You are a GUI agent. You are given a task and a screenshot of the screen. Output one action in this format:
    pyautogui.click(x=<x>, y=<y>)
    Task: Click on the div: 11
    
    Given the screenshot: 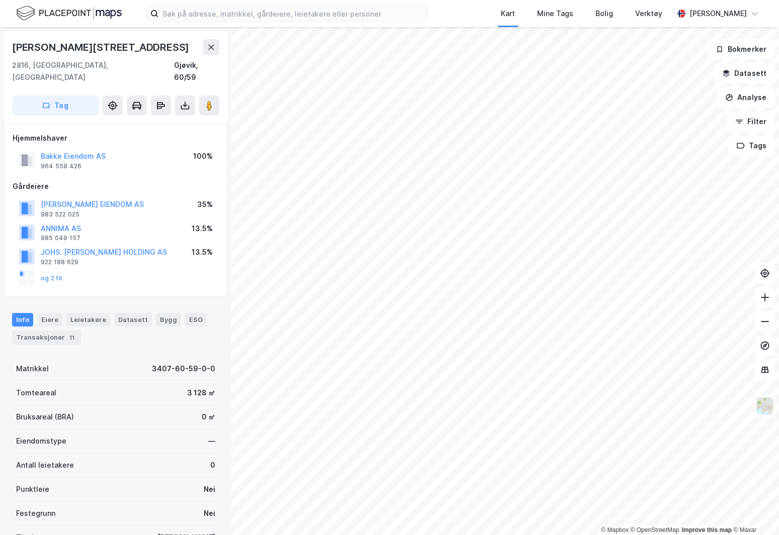 What is the action you would take?
    pyautogui.click(x=72, y=338)
    